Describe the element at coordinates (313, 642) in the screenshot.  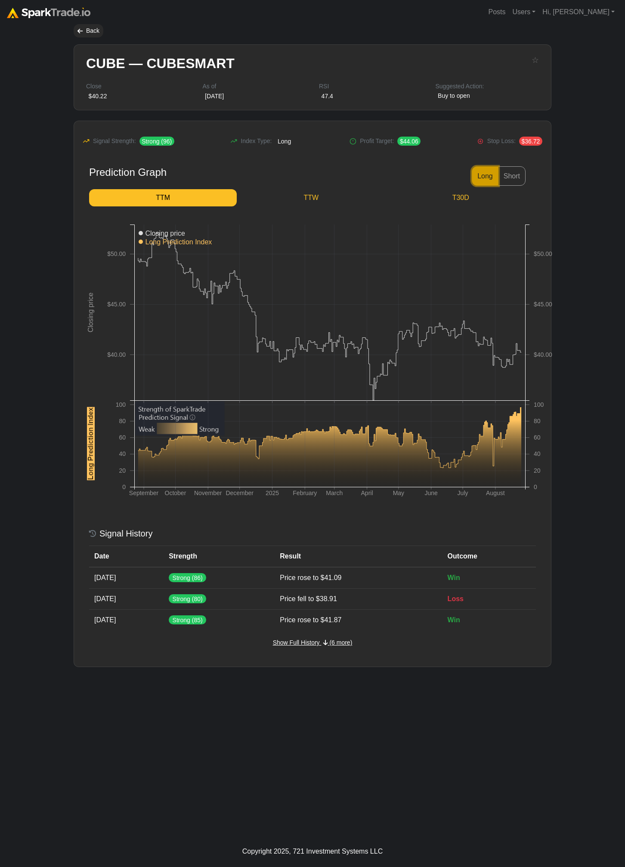
I see `button: Show Full History (6 more)` at that location.